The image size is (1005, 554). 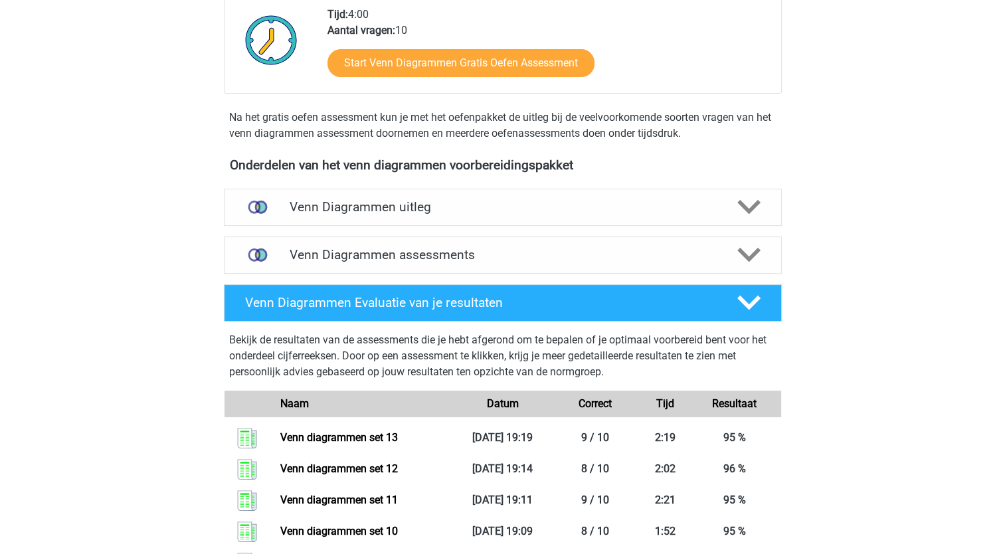 I want to click on h4: Venn Diagrammen assessments, so click(x=503, y=254).